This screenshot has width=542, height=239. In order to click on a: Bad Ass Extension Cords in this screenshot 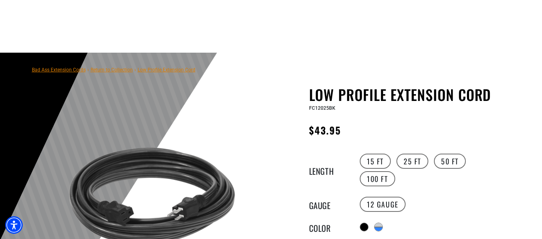, I will do `click(59, 70)`.